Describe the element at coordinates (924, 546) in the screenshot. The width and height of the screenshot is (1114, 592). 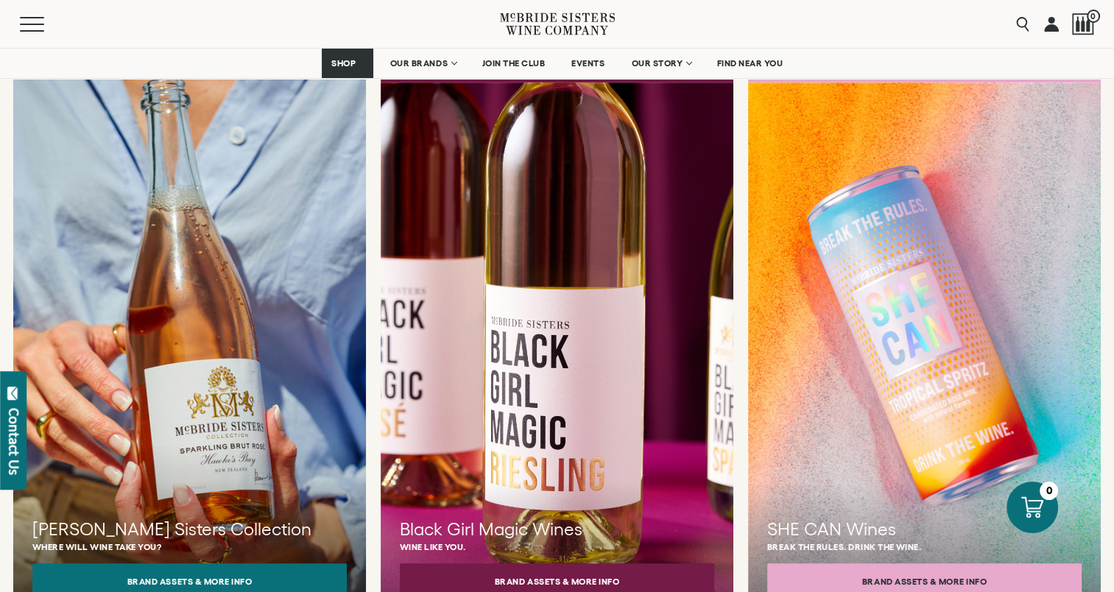
I see `p: Break the rules. Drink the wine.` at that location.